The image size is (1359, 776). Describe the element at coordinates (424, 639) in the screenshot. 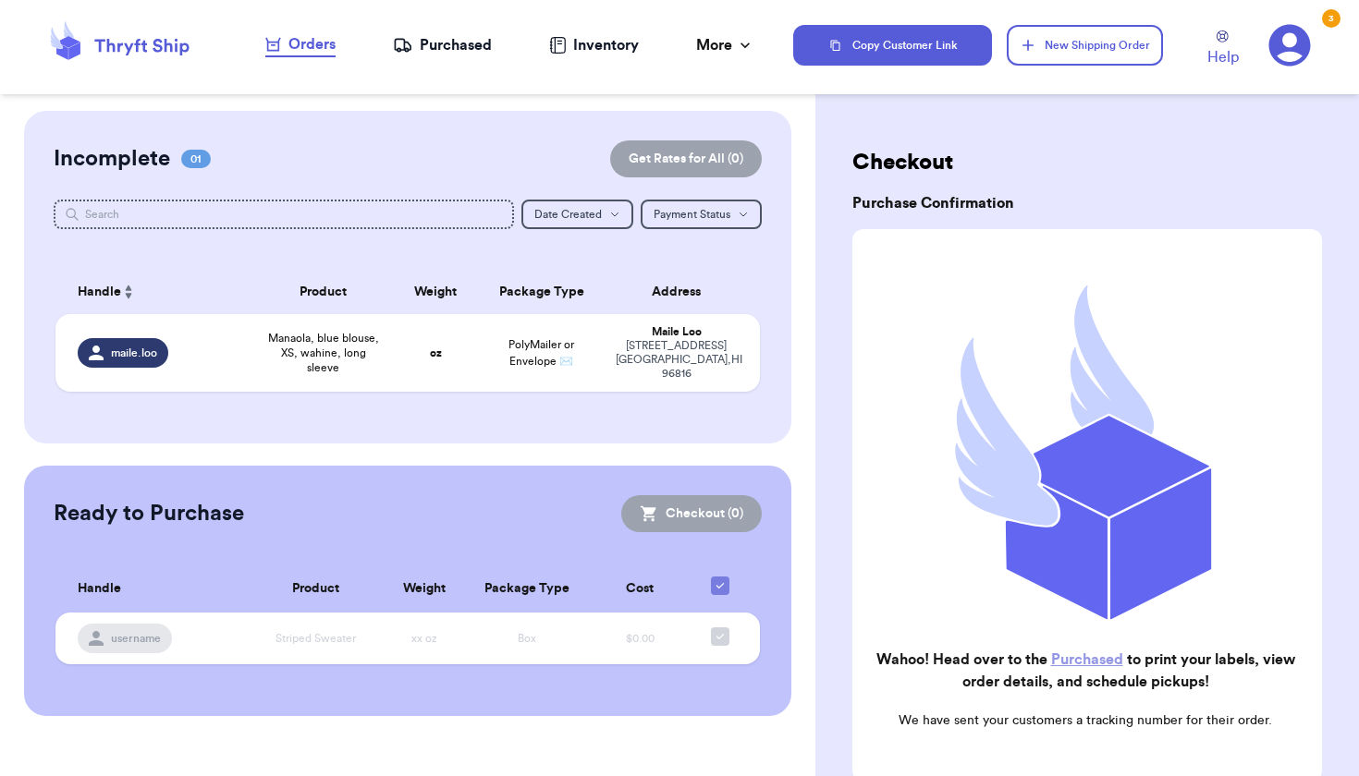

I see `span: xx oz` at that location.